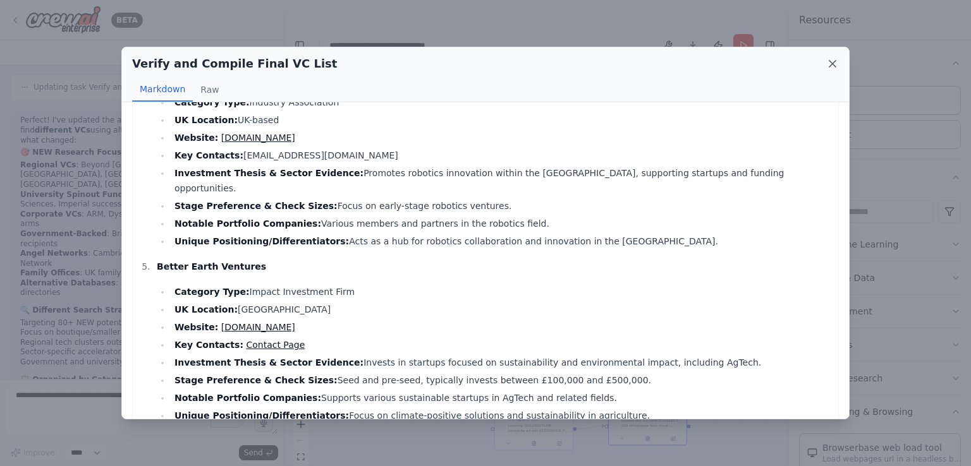 The height and width of the screenshot is (466, 971). What do you see at coordinates (501, 206) in the screenshot?
I see `li: Focus on early-stage robotics ventures.` at bounding box center [501, 206].